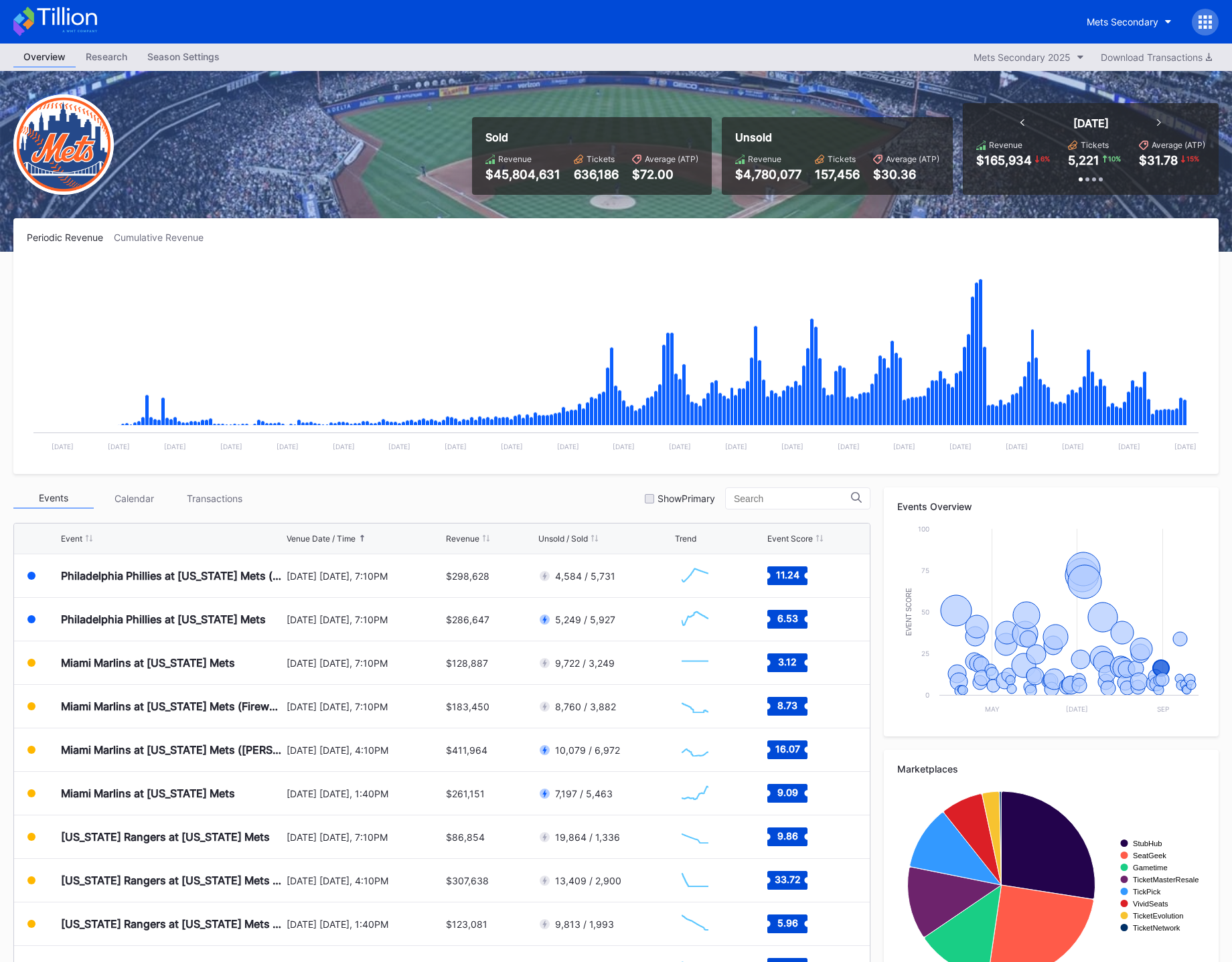 Image resolution: width=1232 pixels, height=962 pixels. I want to click on div: $4,780,077, so click(768, 174).